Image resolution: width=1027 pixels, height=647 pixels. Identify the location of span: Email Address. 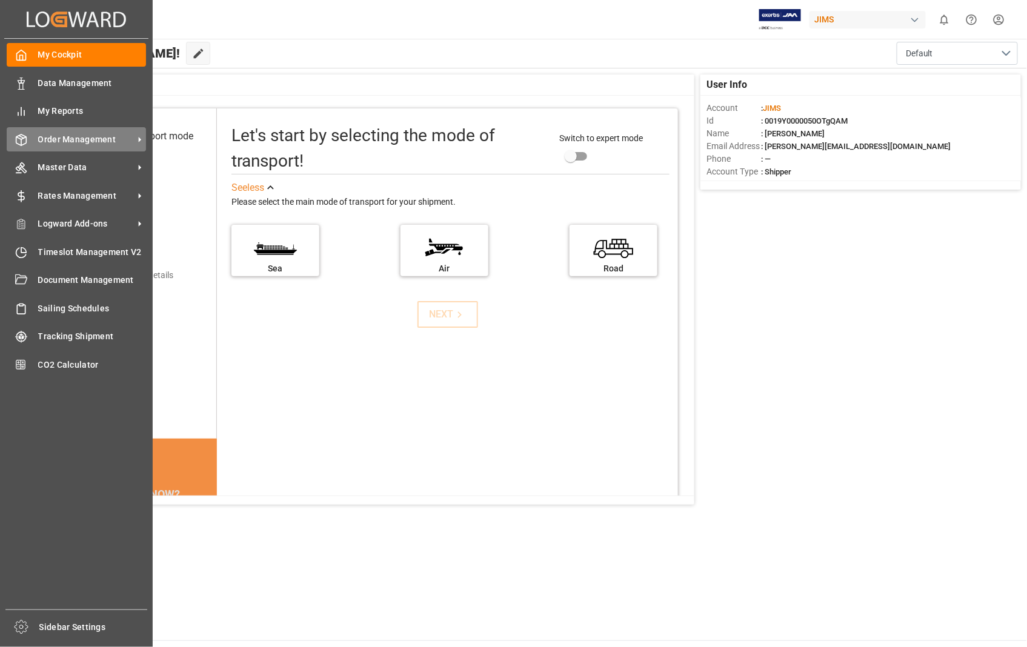
(734, 146).